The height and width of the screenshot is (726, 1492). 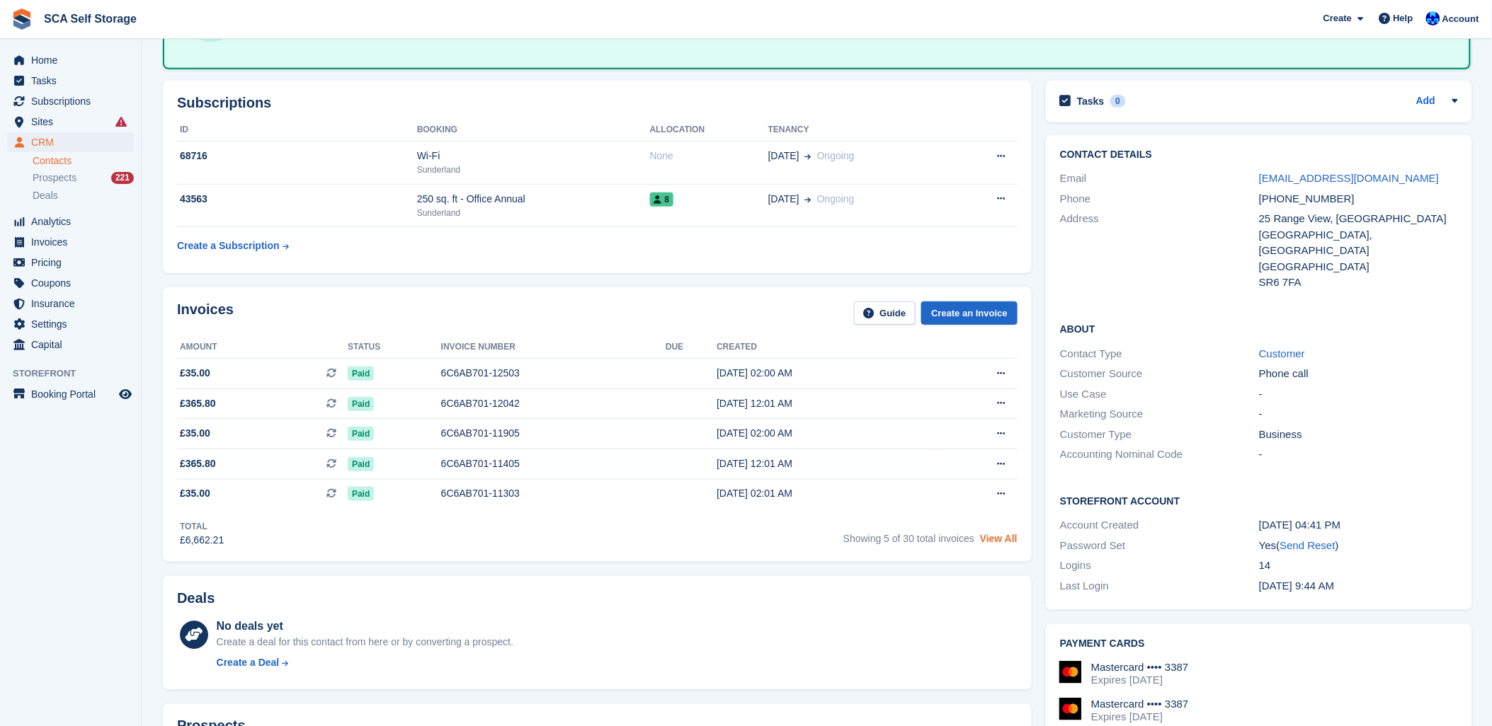 What do you see at coordinates (1140, 668) in the screenshot?
I see `div: Mastercard •••• 3387` at bounding box center [1140, 668].